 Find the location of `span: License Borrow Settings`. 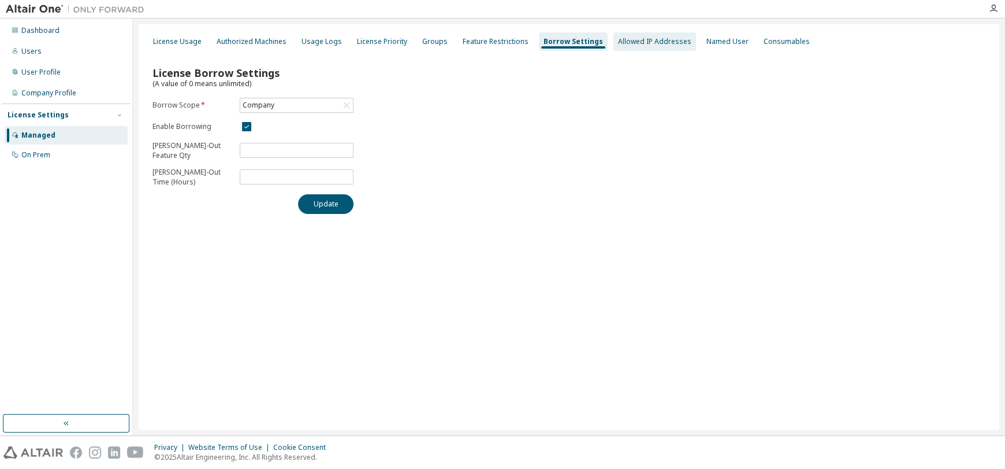

span: License Borrow Settings is located at coordinates (216, 73).